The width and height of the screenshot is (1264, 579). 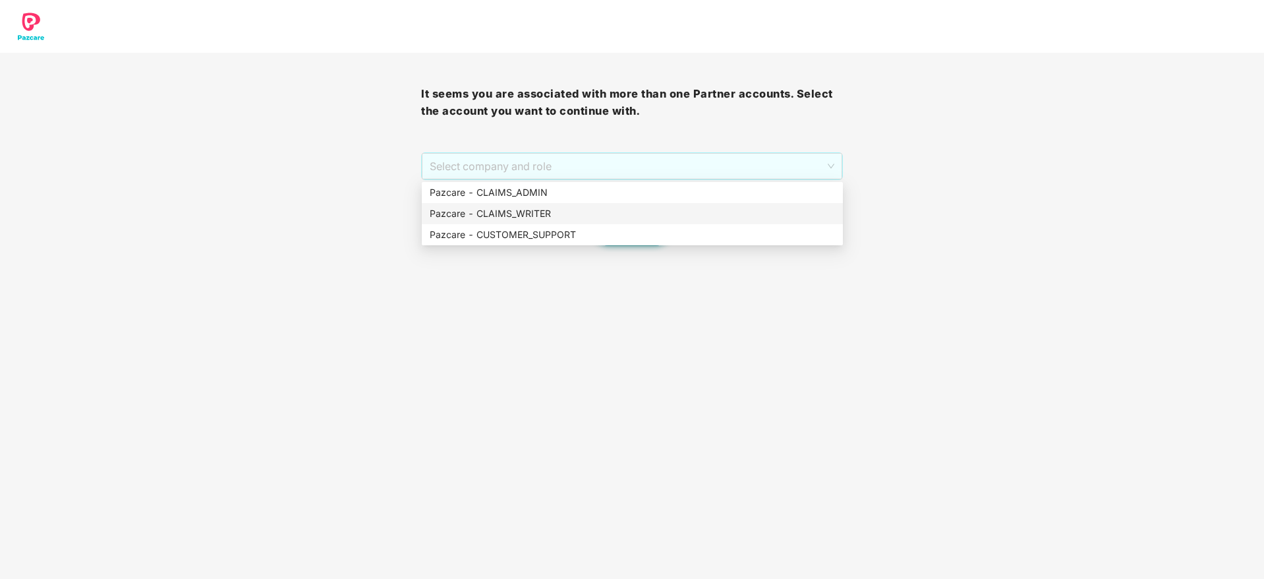 I want to click on div: Pazcare - CUSTOMER_SUPPORT, so click(x=632, y=235).